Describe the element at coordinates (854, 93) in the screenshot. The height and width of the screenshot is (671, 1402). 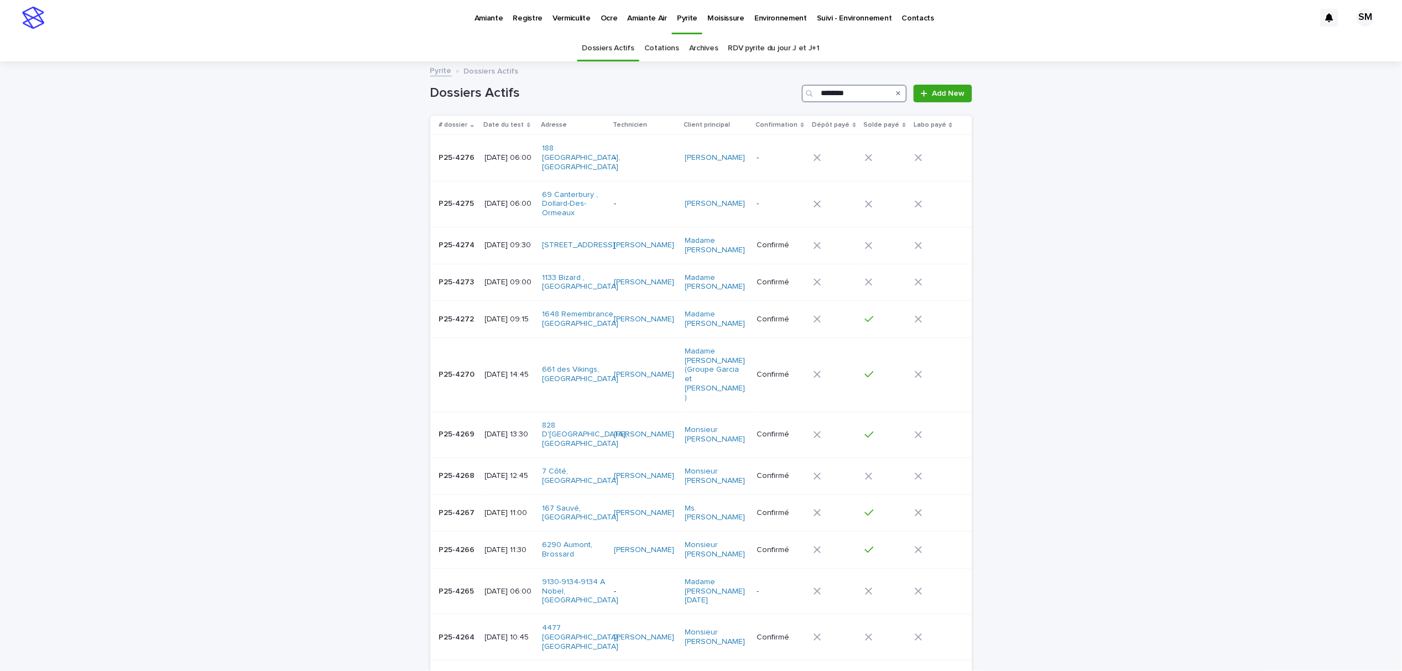
I see `input: Search` at that location.